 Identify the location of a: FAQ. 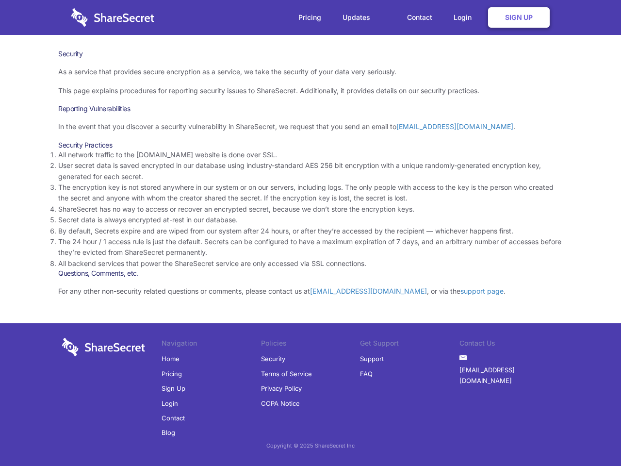
(366, 374).